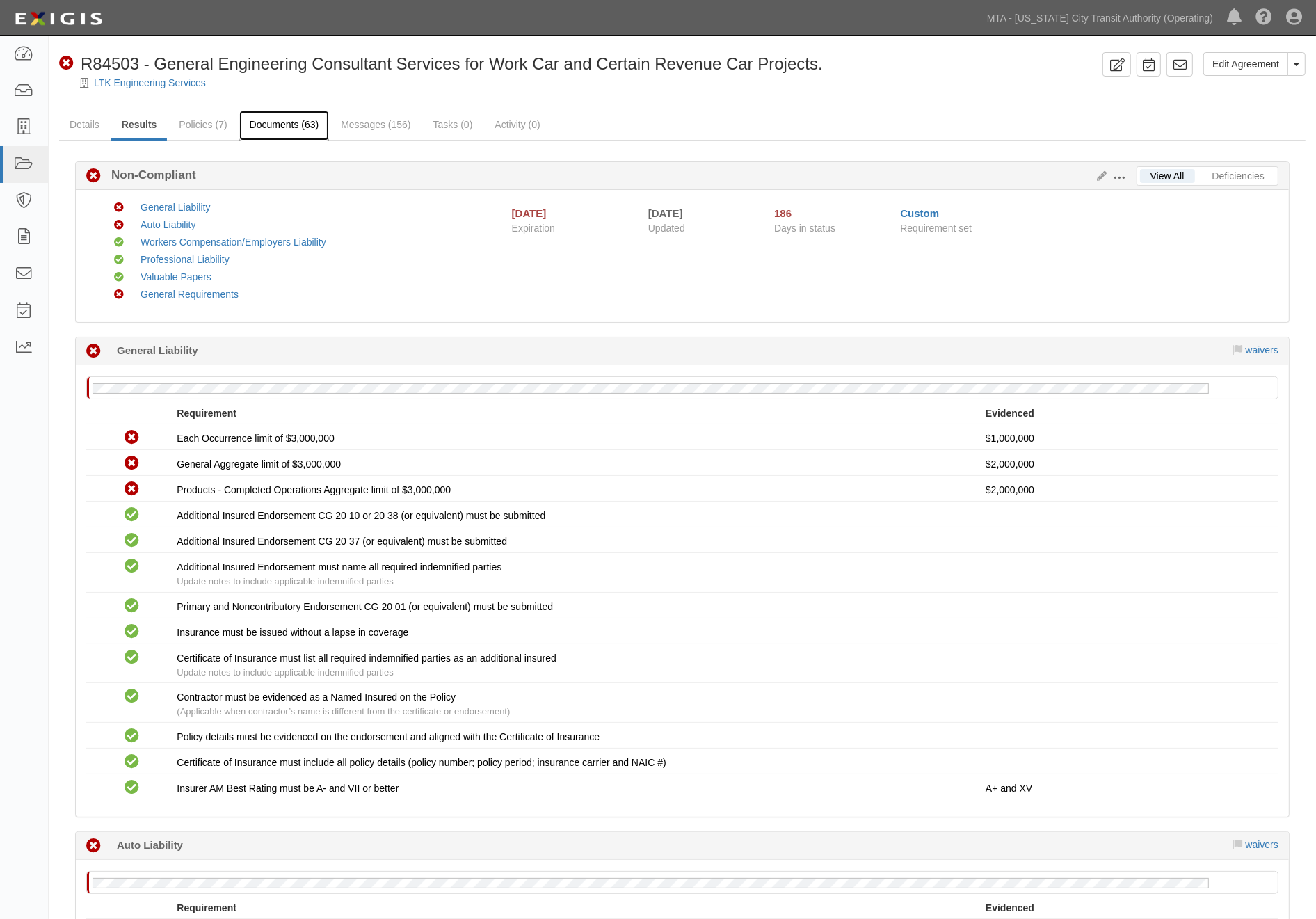 Image resolution: width=1316 pixels, height=919 pixels. I want to click on a: Auto Liability, so click(168, 225).